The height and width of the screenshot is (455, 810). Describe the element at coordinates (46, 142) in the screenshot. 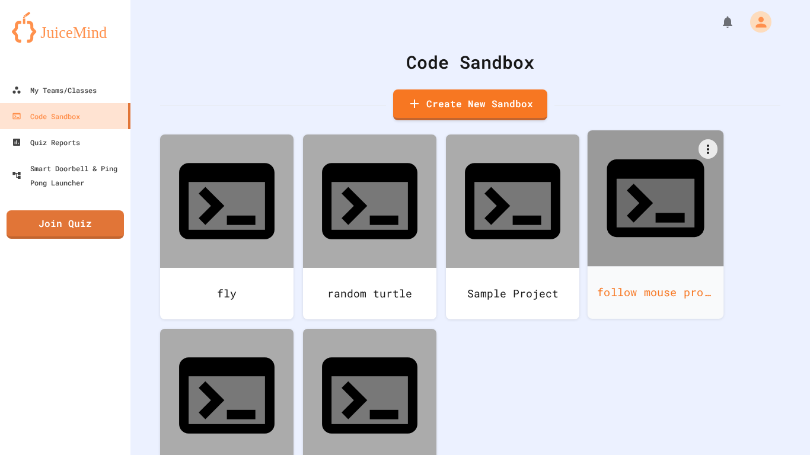

I see `div: Quiz Reports` at that location.